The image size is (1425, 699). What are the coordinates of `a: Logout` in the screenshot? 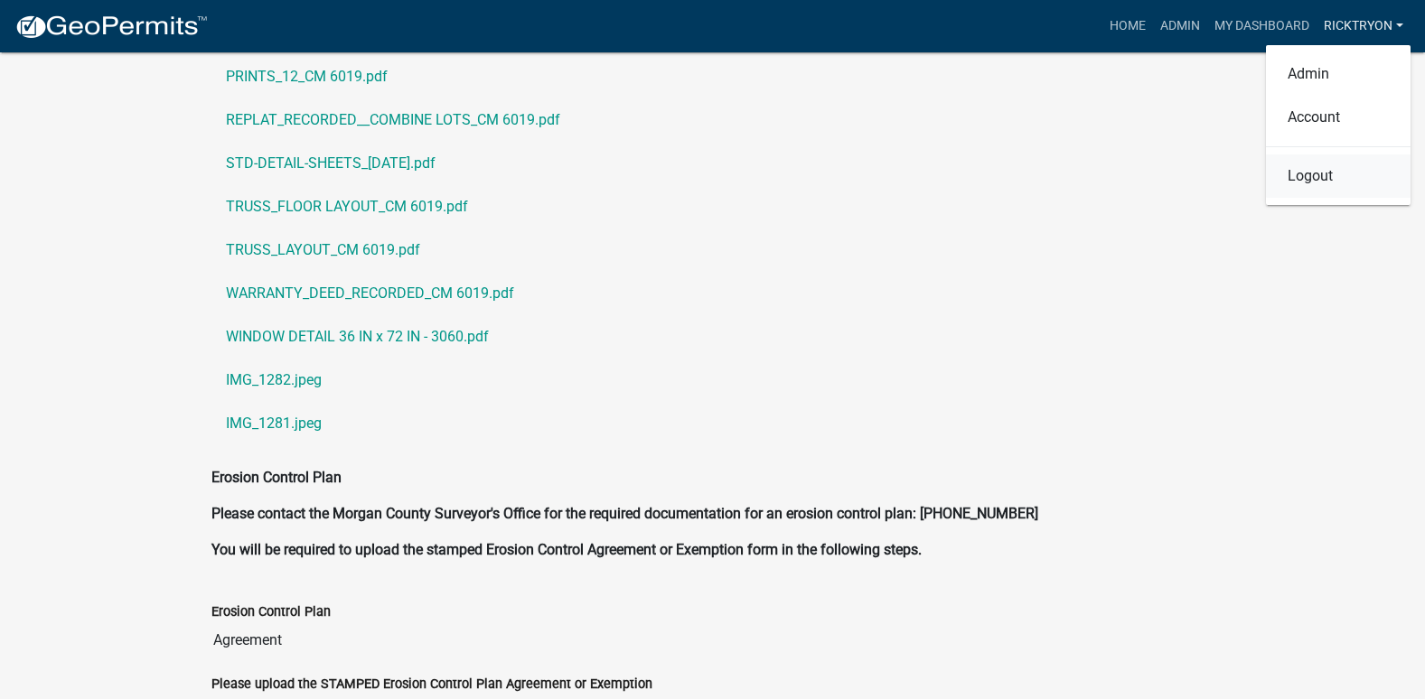 It's located at (1338, 176).